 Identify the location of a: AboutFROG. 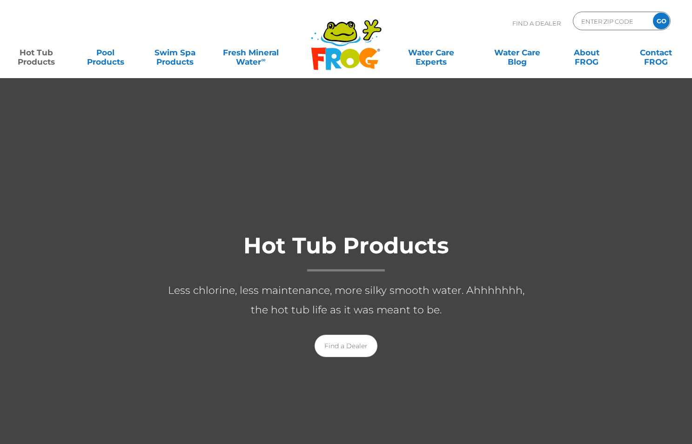
(586, 53).